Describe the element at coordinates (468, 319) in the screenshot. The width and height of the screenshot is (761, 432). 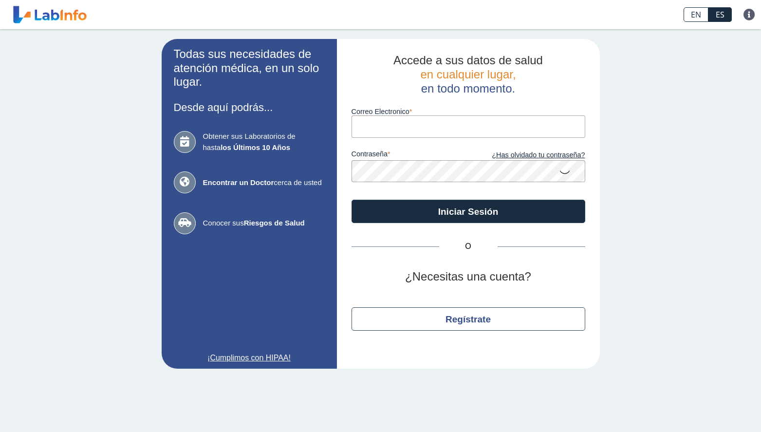
I see `button: Regístrate` at that location.